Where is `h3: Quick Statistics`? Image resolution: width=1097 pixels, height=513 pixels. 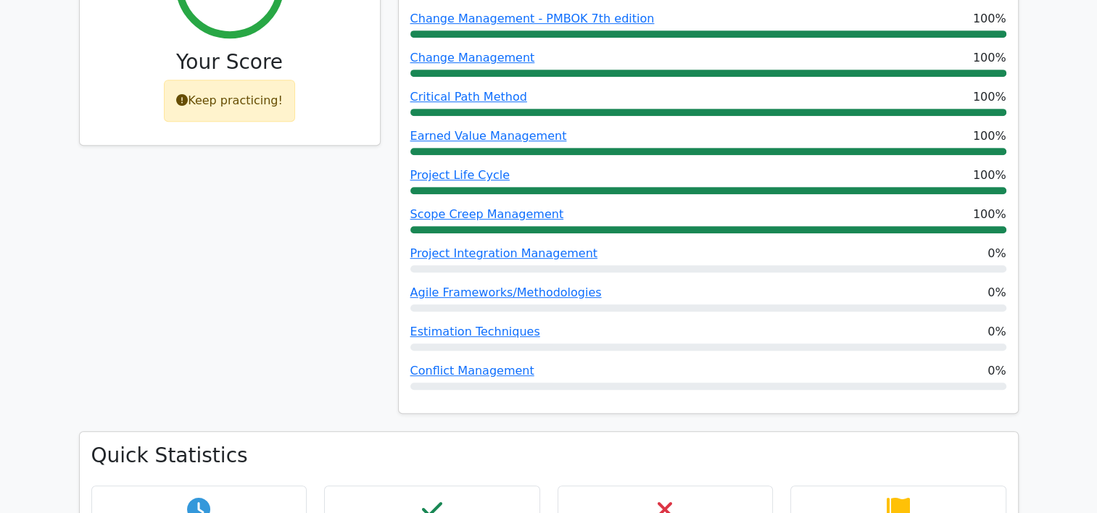
h3: Quick Statistics is located at coordinates (549, 456).